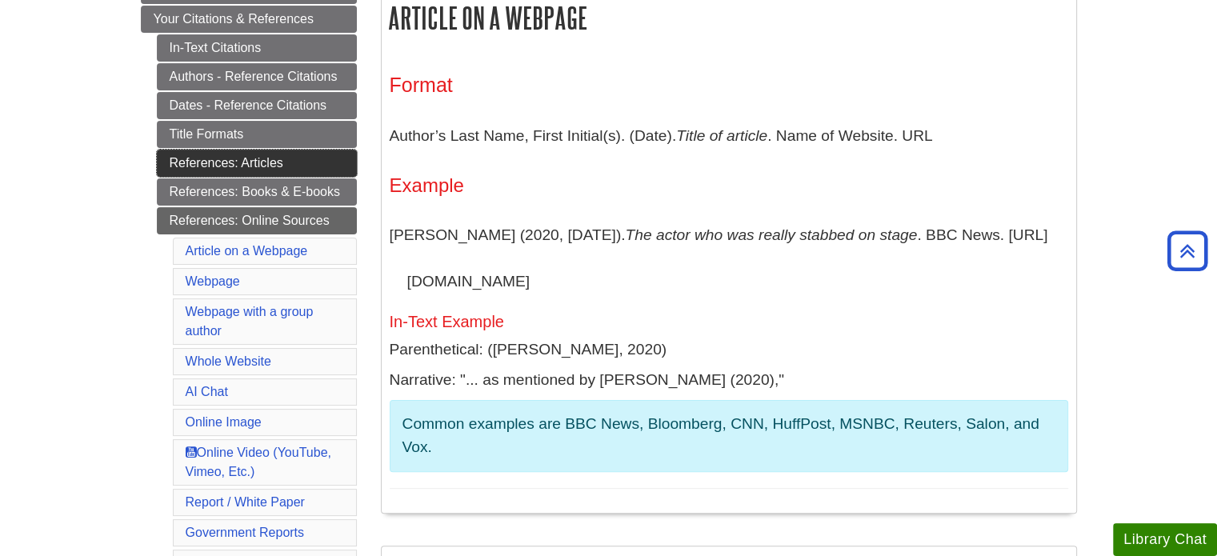  What do you see at coordinates (245, 502) in the screenshot?
I see `a: Report / White Paper` at bounding box center [245, 502].